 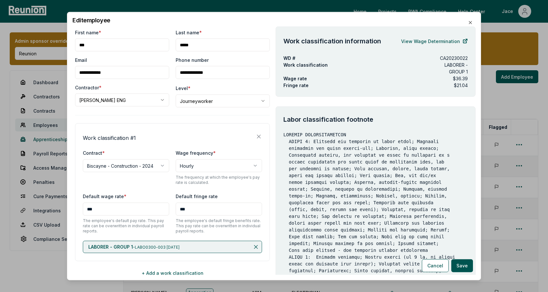 What do you see at coordinates (296, 85) in the screenshot?
I see `p: Fringe rate` at bounding box center [296, 85].